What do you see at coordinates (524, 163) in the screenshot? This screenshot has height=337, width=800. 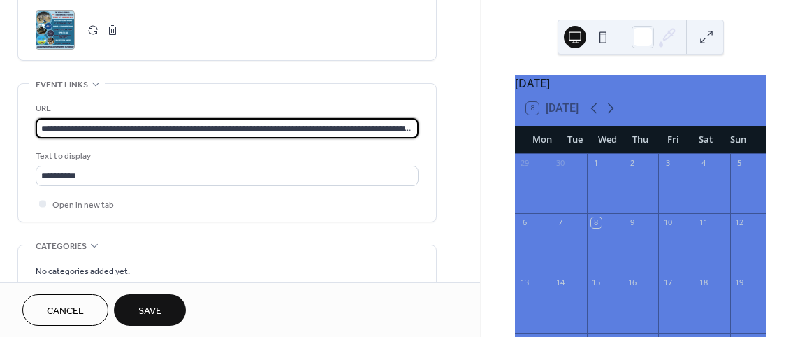 I see `div: 29` at bounding box center [524, 163].